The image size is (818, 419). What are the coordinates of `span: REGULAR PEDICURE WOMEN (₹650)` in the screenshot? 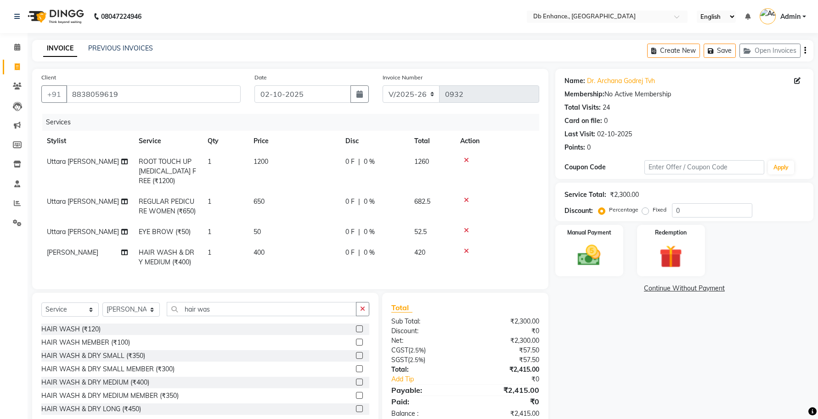 It's located at (167, 206).